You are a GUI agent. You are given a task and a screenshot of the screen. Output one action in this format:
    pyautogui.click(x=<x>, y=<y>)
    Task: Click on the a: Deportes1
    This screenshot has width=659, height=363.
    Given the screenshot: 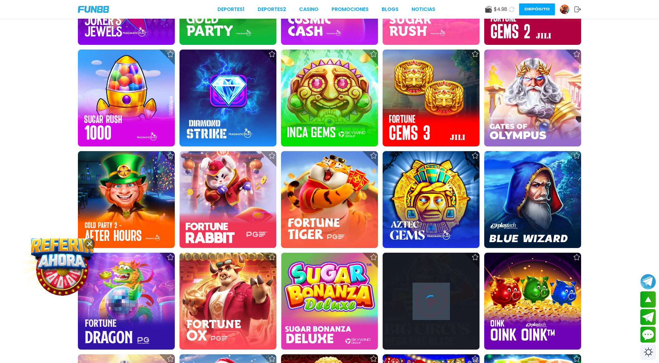 What is the action you would take?
    pyautogui.click(x=231, y=9)
    